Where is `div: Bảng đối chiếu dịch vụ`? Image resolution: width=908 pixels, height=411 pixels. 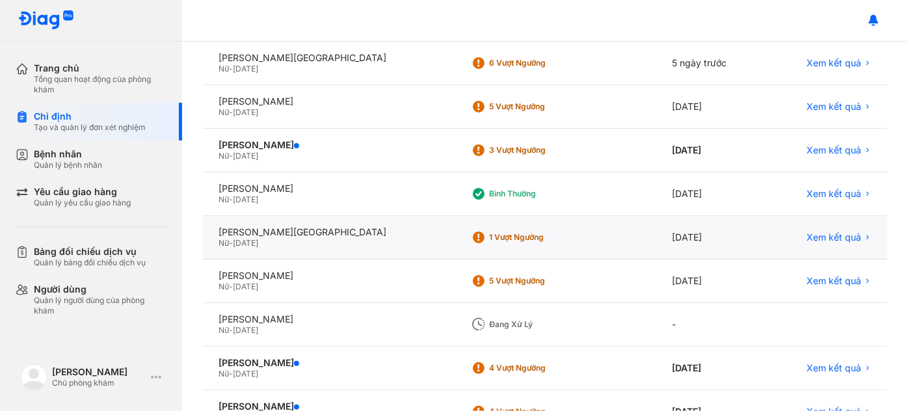 div: Bảng đối chiếu dịch vụ is located at coordinates (90, 252).